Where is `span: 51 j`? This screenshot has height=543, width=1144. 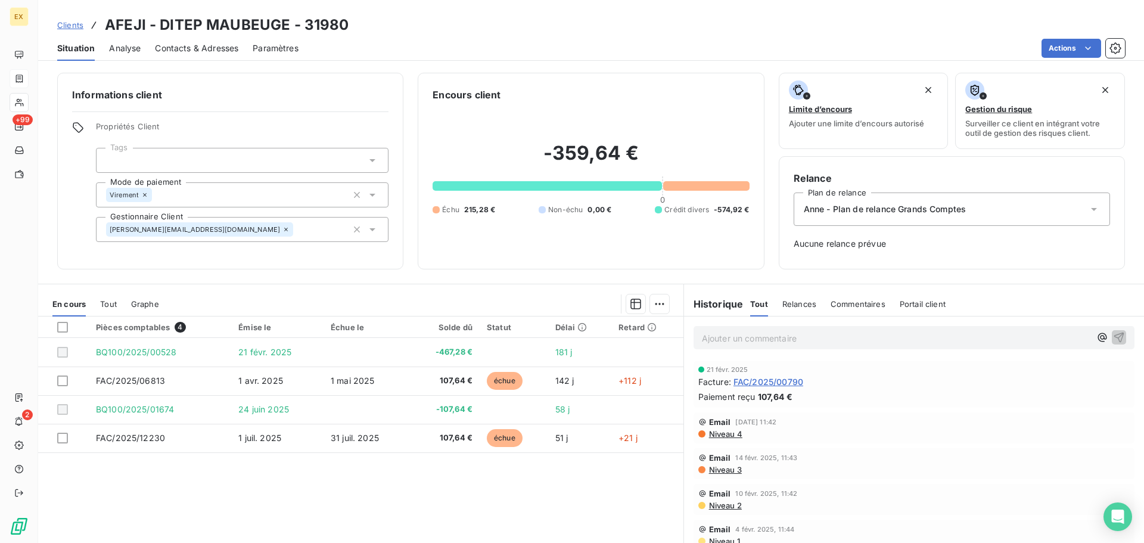
span: 51 j is located at coordinates (562, 437).